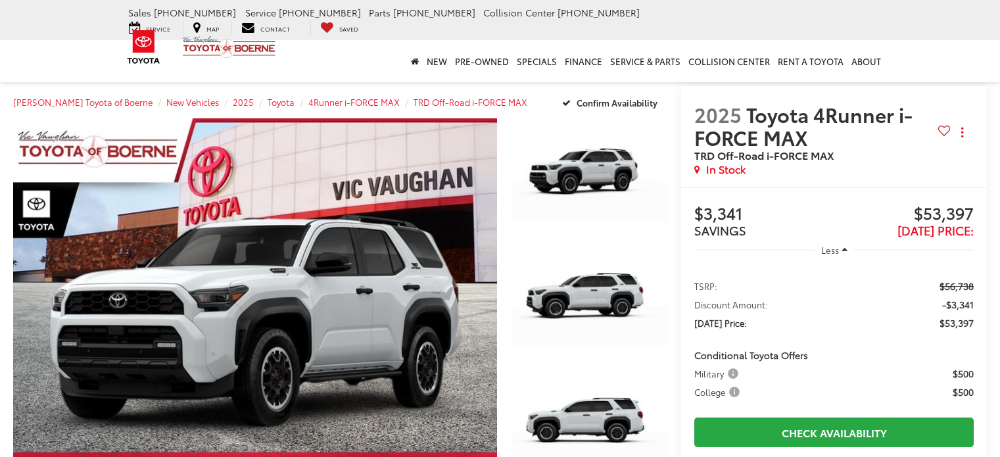 This screenshot has height=457, width=1000. What do you see at coordinates (834, 250) in the screenshot?
I see `button: Less` at bounding box center [834, 250].